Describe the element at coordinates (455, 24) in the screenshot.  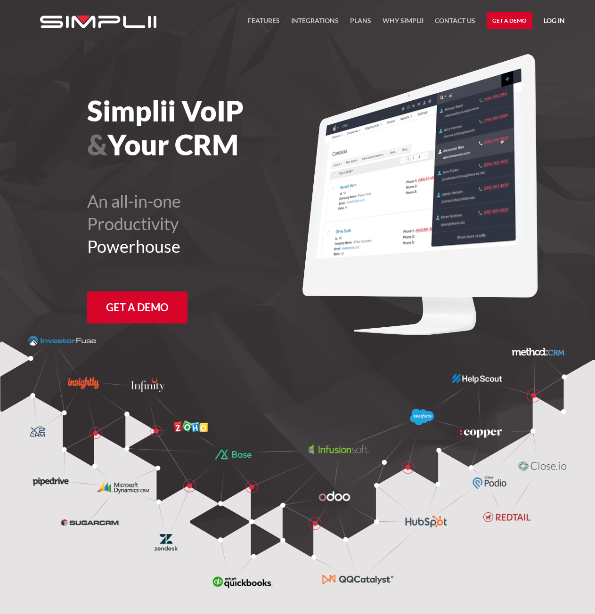
I see `a: Contact US` at that location.